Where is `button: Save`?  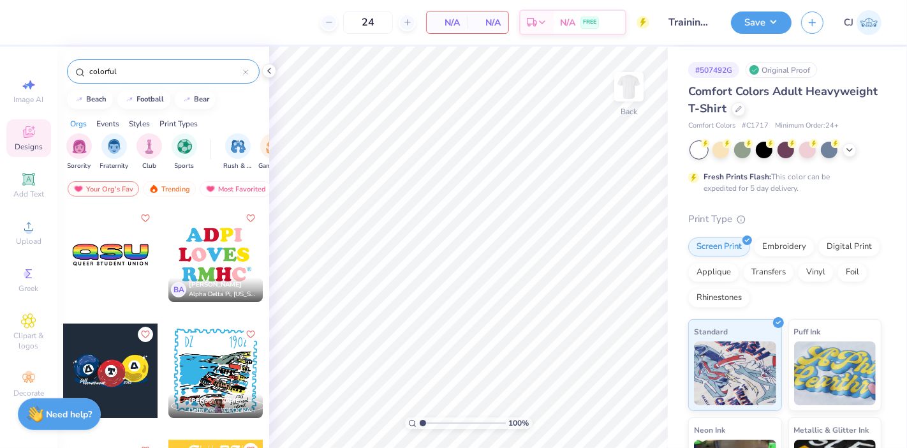
button: Save is located at coordinates (761, 22).